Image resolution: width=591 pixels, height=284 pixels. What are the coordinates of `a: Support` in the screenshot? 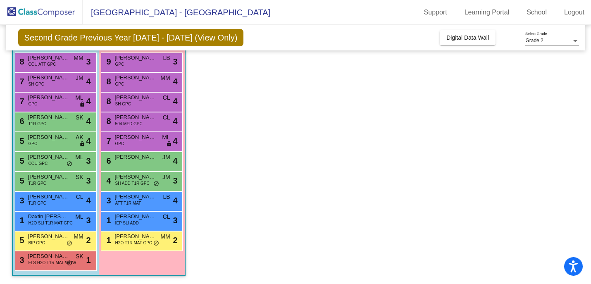 It's located at (436, 12).